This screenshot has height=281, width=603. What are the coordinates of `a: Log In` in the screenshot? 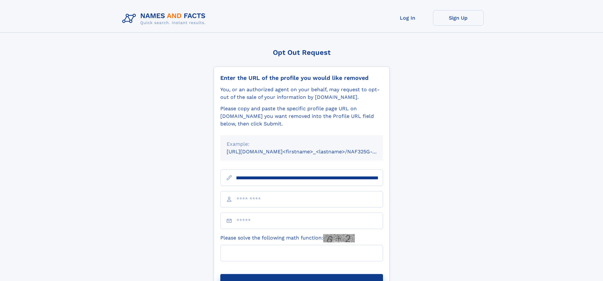 It's located at (408, 18).